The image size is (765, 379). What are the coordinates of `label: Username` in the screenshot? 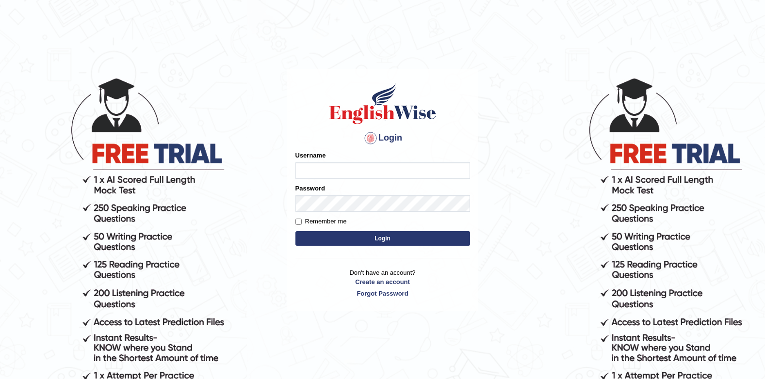 It's located at (310, 155).